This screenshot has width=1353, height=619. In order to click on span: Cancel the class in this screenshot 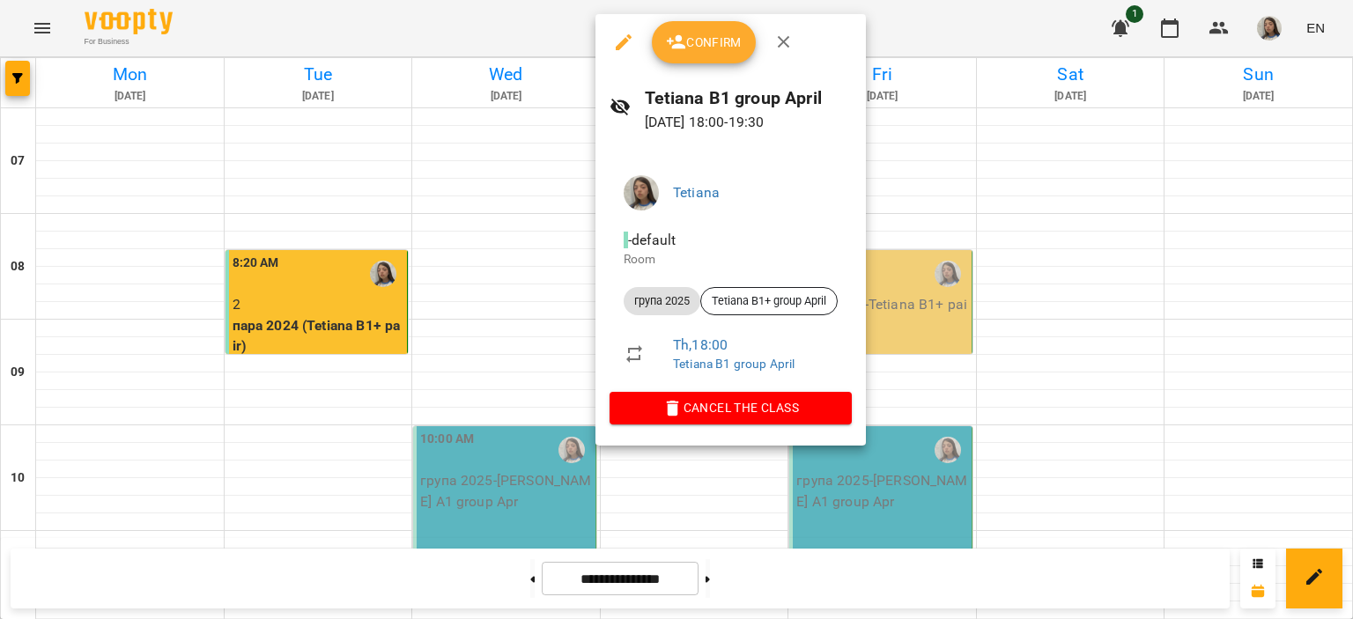, I will do `click(730, 408)`.